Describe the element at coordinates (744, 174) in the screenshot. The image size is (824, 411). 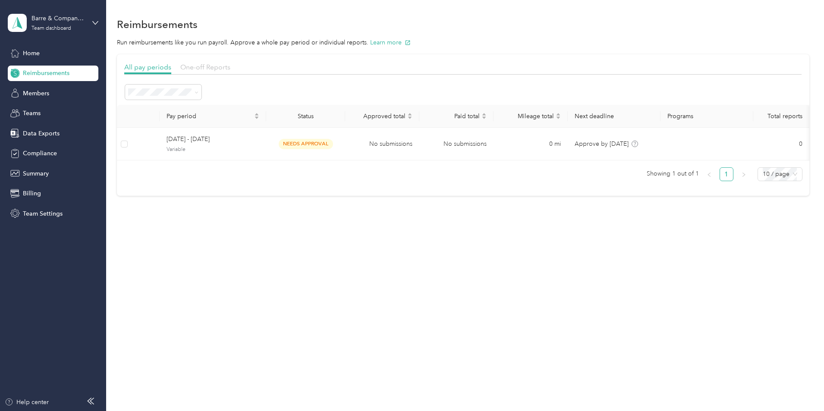
I see `button: right` at that location.